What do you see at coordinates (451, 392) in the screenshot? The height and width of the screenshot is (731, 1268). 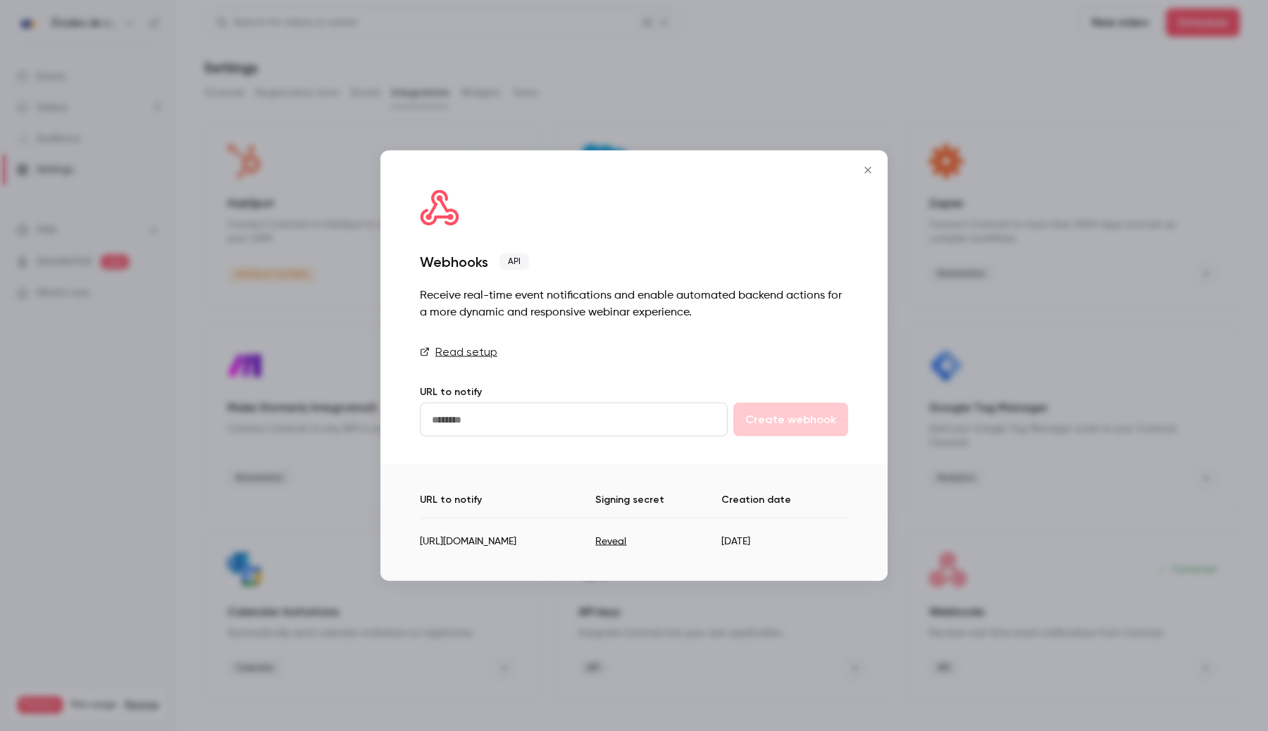 I see `label: URL to notify` at bounding box center [451, 392].